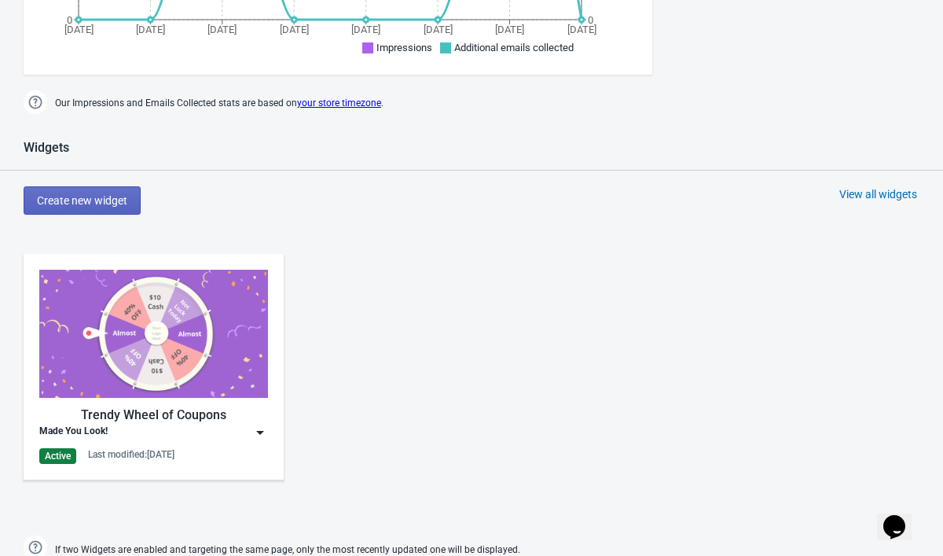 The width and height of the screenshot is (943, 556). I want to click on div: Made You Look!, so click(73, 432).